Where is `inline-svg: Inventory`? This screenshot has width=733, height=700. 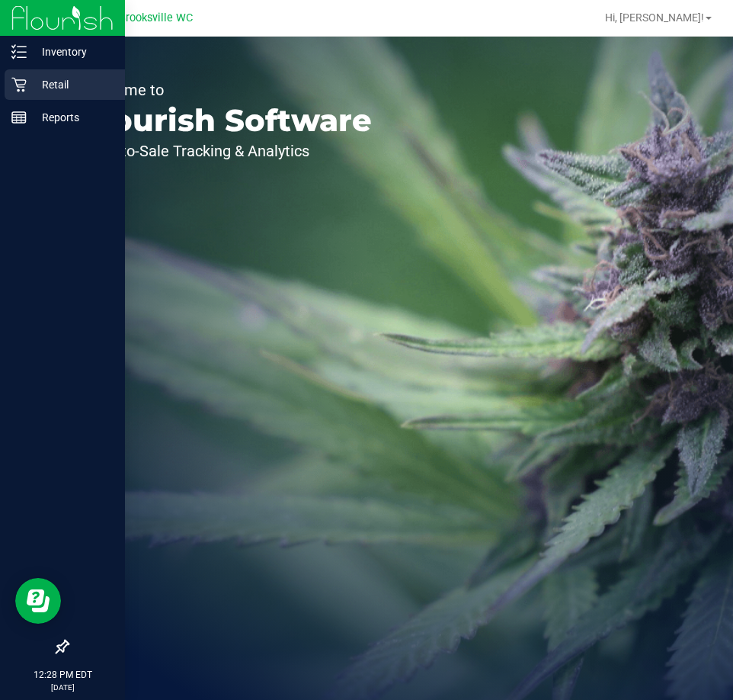 inline-svg: Inventory is located at coordinates (19, 52).